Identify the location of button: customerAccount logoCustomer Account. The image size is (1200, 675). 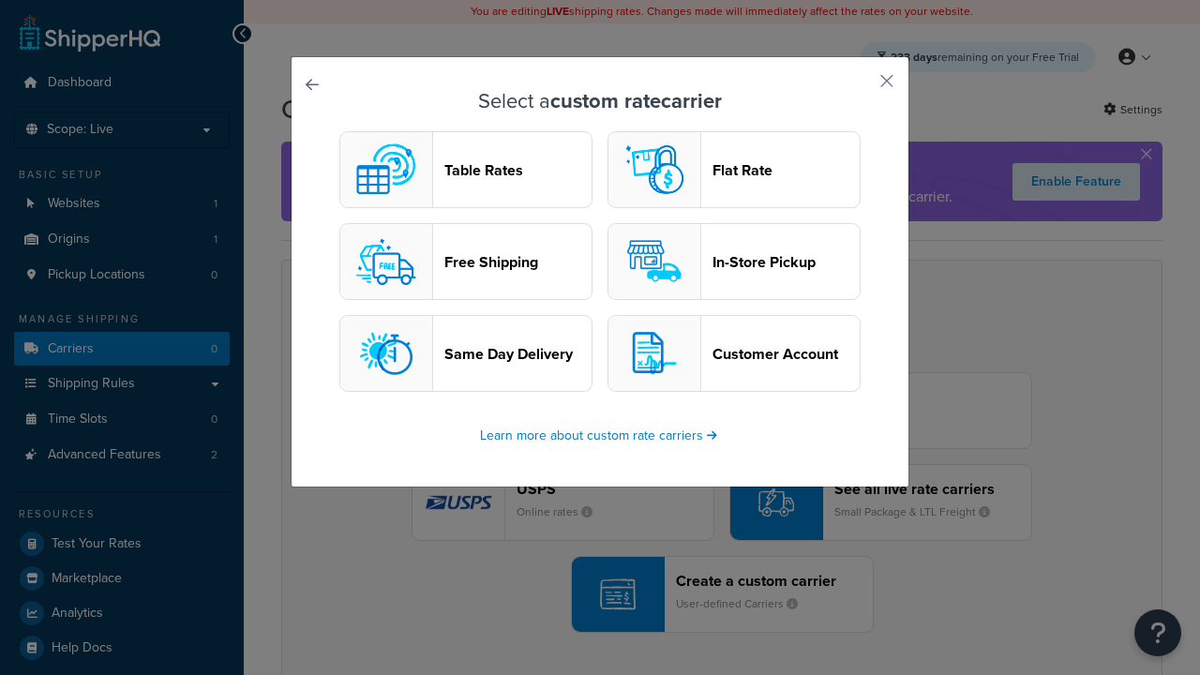
(734, 354).